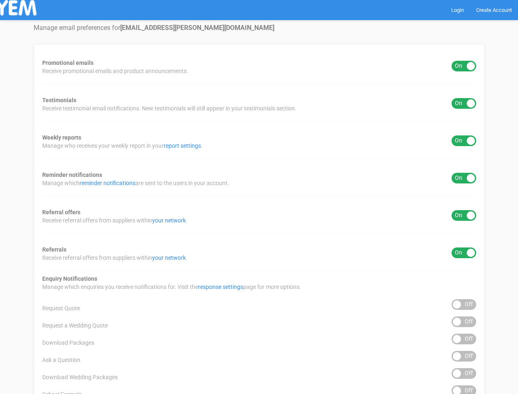 The width and height of the screenshot is (518, 394). I want to click on span: Request a Wedding Quote, so click(75, 325).